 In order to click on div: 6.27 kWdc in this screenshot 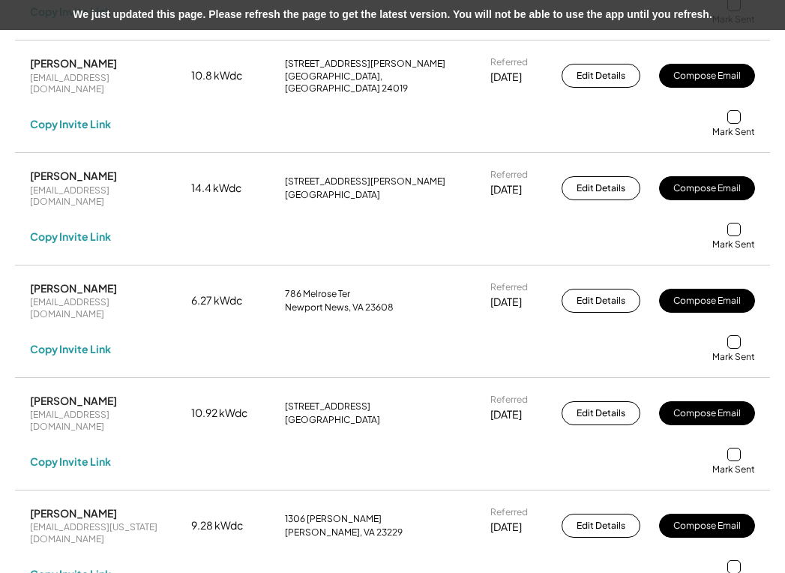, I will do `click(229, 301)`.